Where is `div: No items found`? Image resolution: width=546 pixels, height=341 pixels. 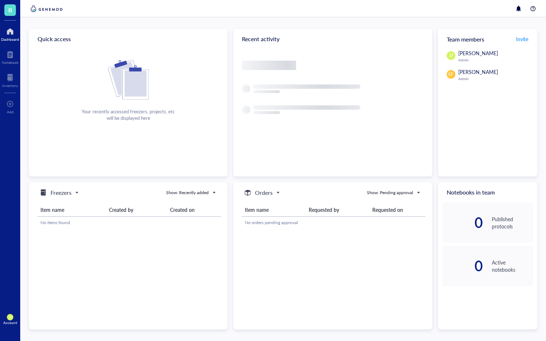
div: No items found is located at coordinates (129, 223).